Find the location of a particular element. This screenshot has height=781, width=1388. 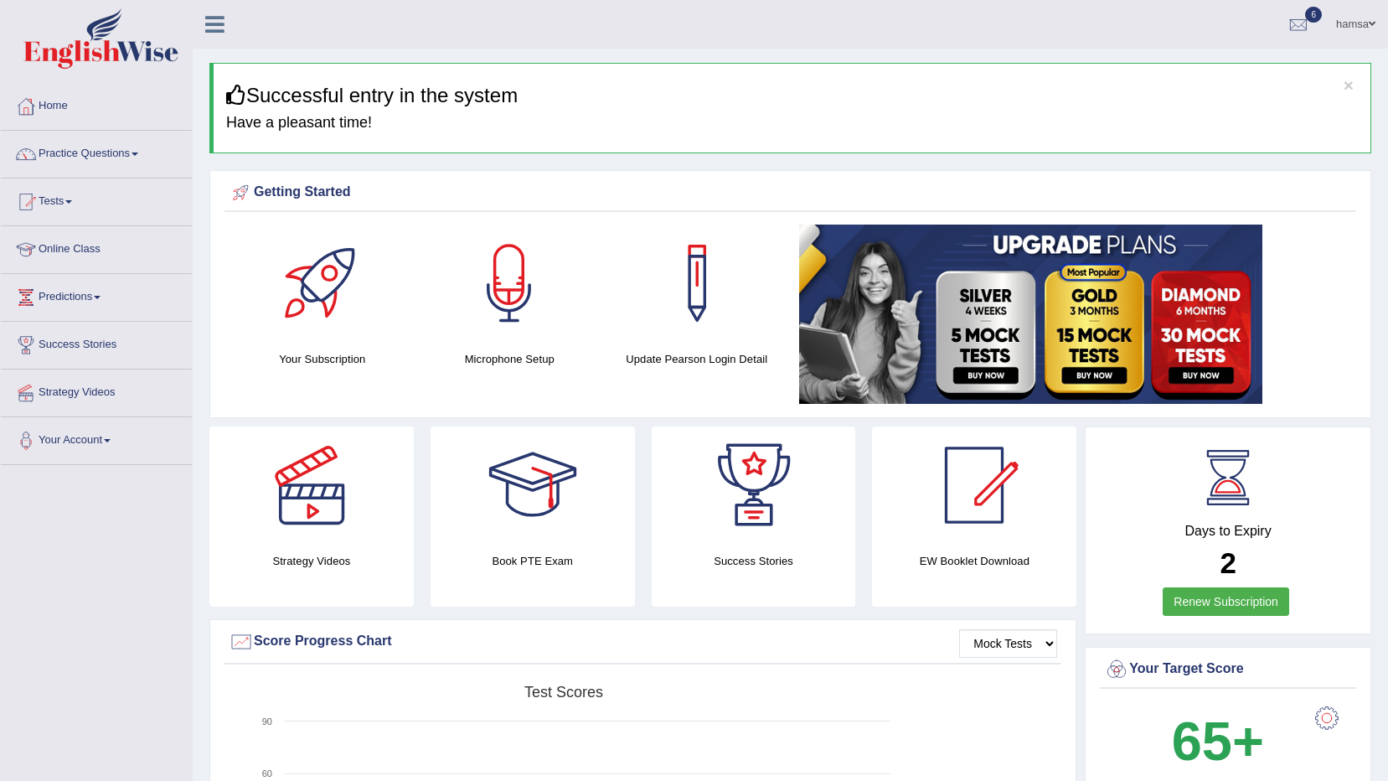

h4: EW Booklet Download is located at coordinates (974, 560).